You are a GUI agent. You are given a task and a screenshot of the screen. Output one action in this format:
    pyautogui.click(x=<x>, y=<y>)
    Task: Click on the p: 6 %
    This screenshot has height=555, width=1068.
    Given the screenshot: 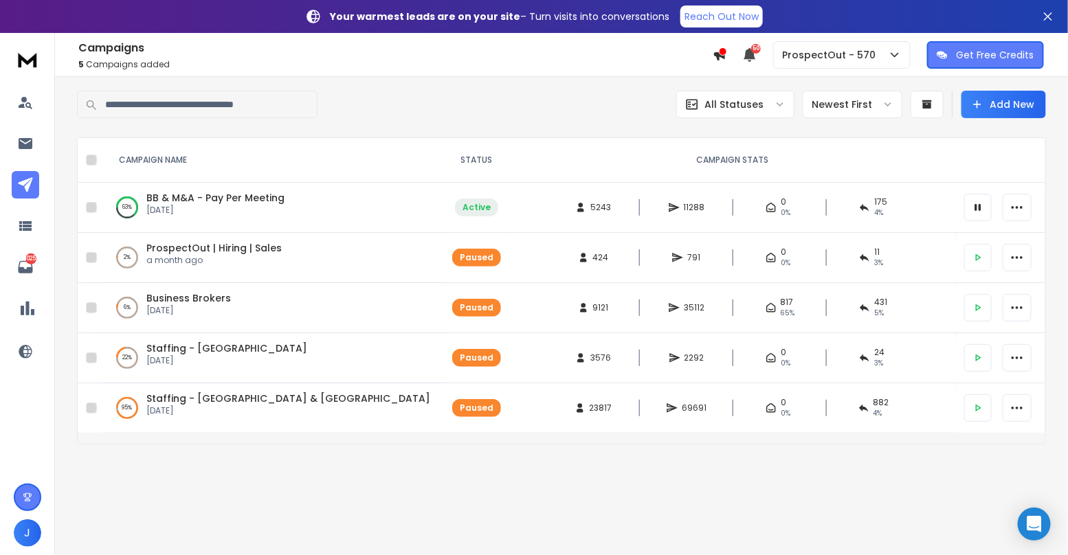 What is the action you would take?
    pyautogui.click(x=127, y=308)
    